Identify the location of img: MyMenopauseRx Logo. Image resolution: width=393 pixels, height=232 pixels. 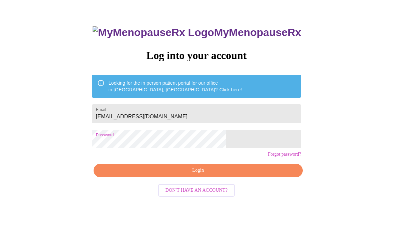
(153, 32).